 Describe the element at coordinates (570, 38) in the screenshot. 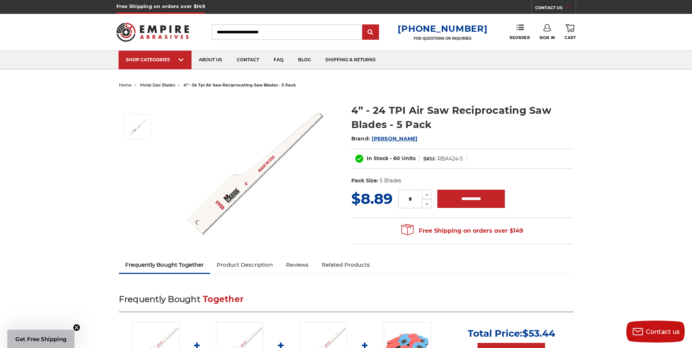

I see `span: Cart` at that location.